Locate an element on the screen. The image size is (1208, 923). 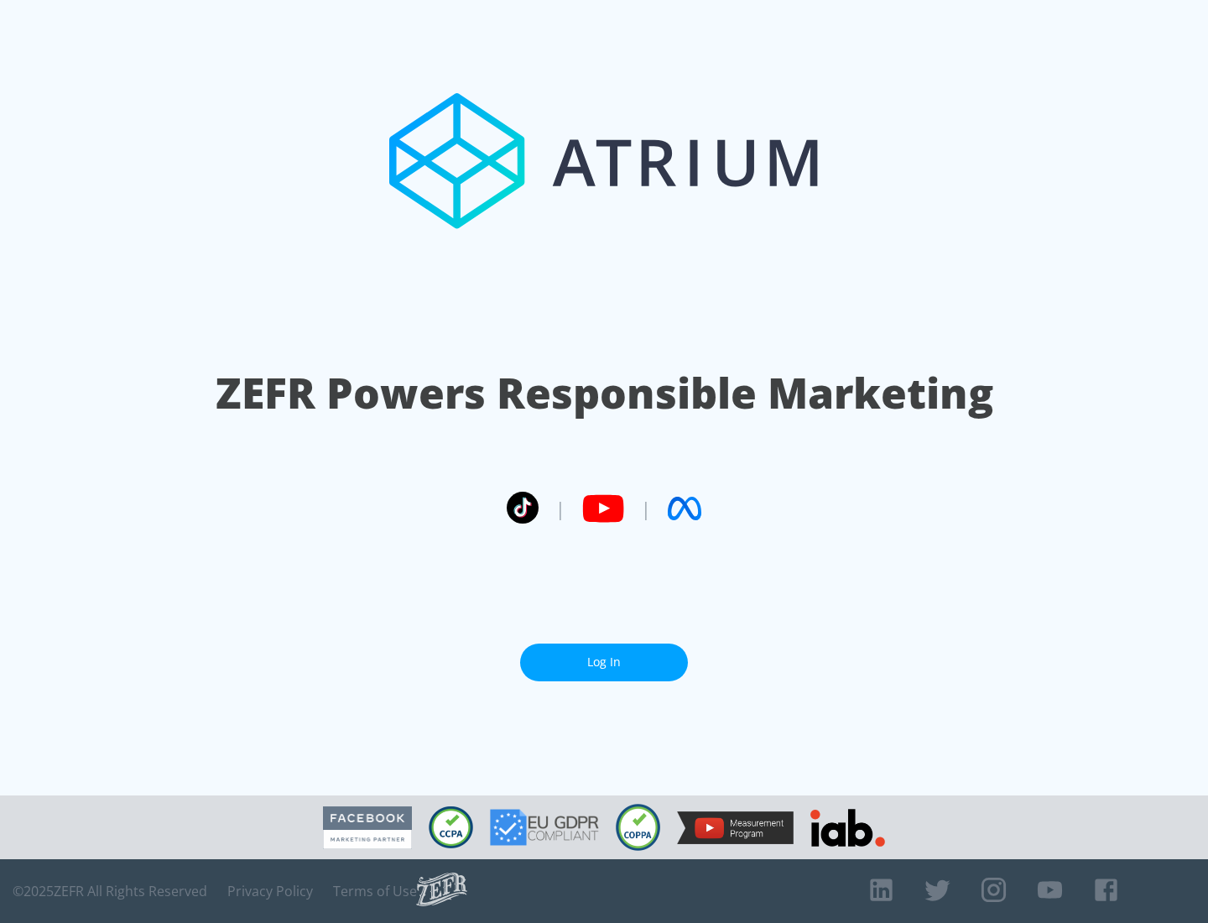
h1: ZEFR Powers Responsible Marketing is located at coordinates (604, 393).